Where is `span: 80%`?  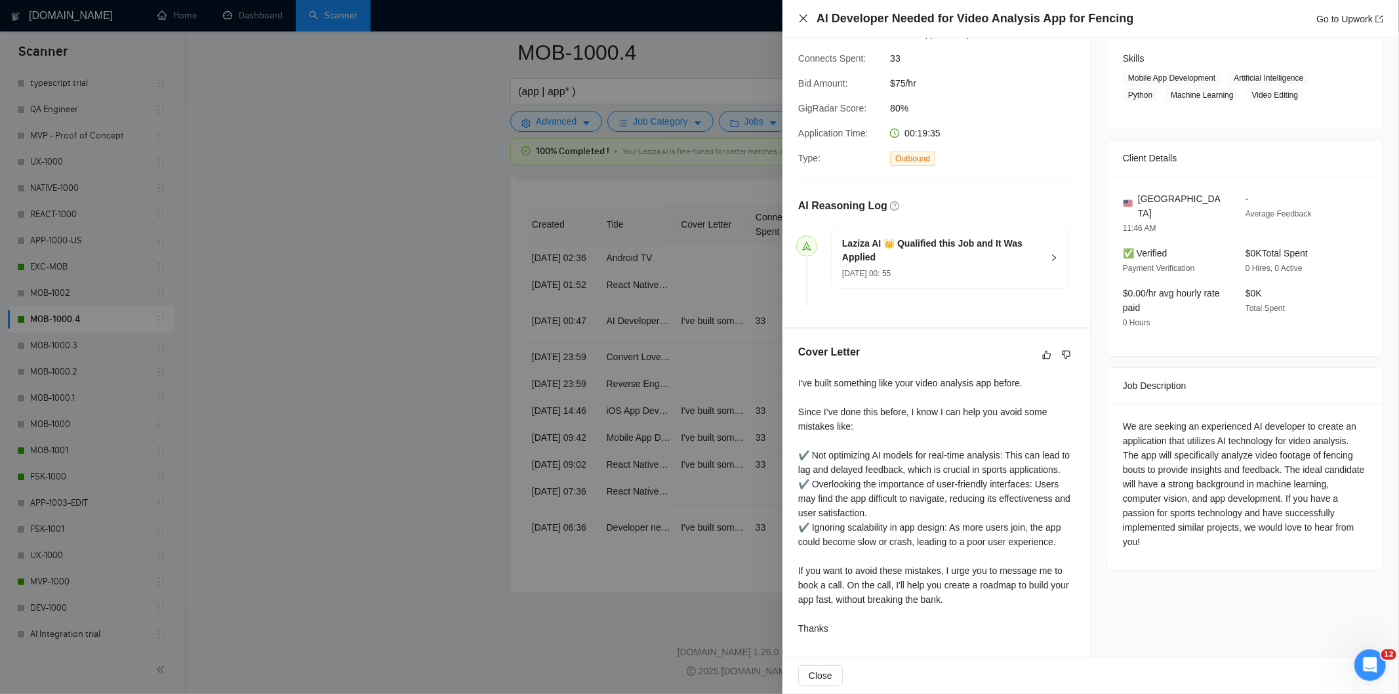
span: 80% is located at coordinates (988, 108).